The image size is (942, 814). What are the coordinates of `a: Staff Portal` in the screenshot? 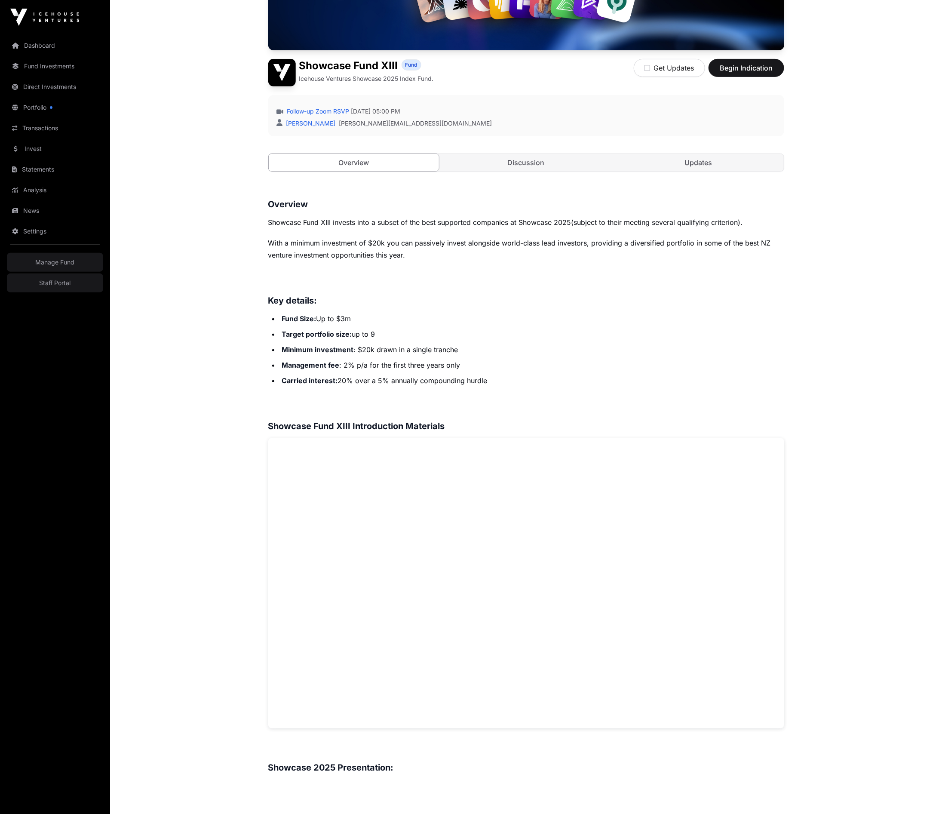 It's located at (55, 283).